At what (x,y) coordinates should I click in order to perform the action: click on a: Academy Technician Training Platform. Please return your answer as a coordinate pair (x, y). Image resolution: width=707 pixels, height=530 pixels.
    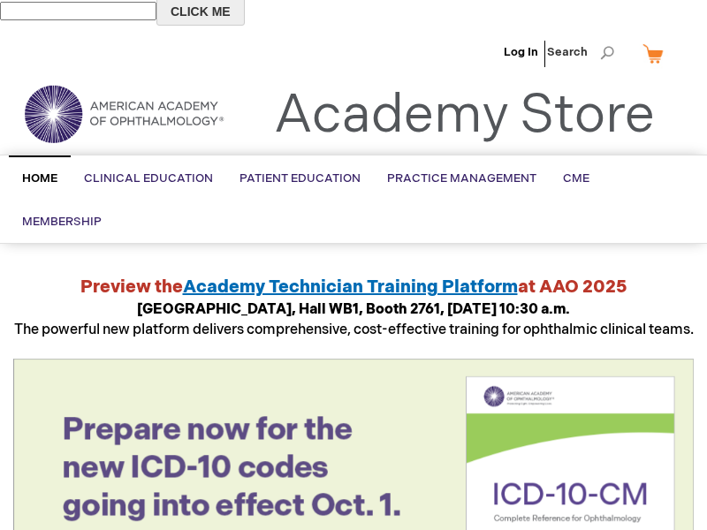
    Looking at the image, I should click on (350, 287).